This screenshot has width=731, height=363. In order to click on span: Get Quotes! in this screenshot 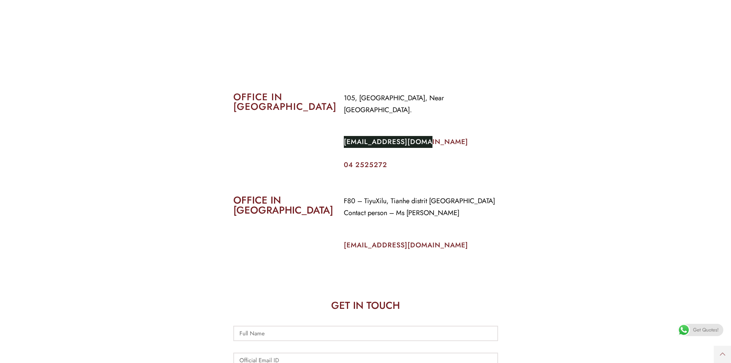, I will do `click(706, 330)`.